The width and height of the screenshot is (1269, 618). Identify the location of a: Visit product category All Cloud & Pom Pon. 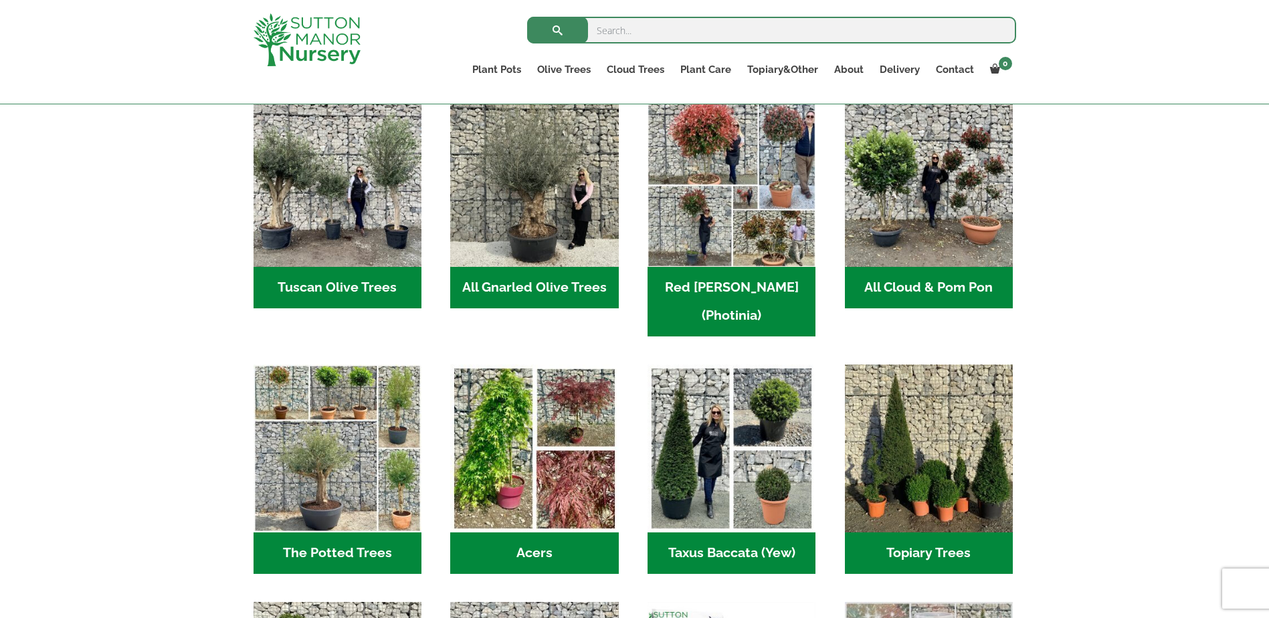
(928, 203).